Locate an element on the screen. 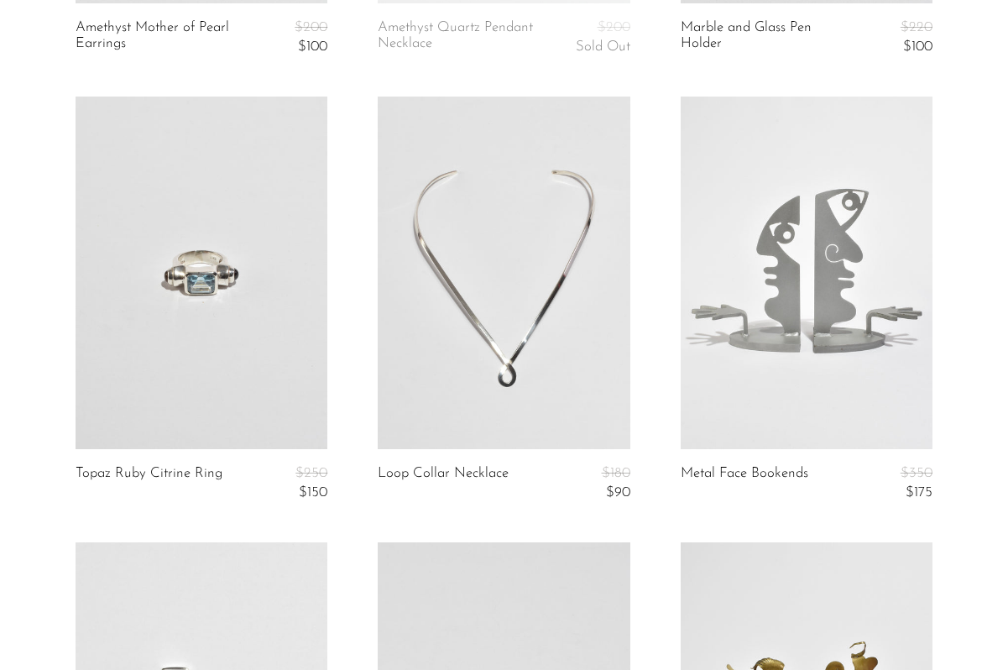 Image resolution: width=1008 pixels, height=670 pixels. span: $250 is located at coordinates (312, 473).